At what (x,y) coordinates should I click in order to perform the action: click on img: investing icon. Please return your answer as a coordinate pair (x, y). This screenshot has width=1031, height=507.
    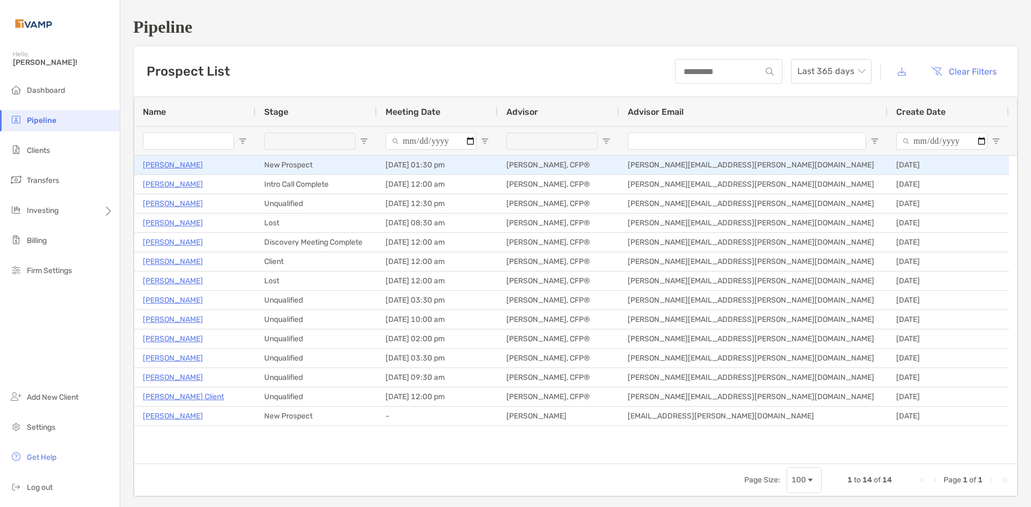
    Looking at the image, I should click on (16, 210).